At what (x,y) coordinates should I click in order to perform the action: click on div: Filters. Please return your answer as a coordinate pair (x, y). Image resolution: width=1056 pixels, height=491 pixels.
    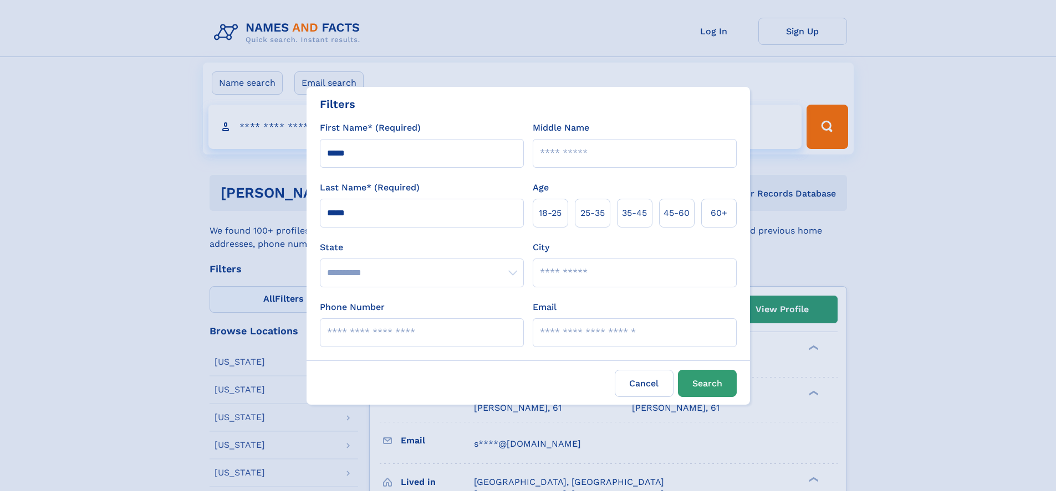
    Looking at the image, I should click on (337, 104).